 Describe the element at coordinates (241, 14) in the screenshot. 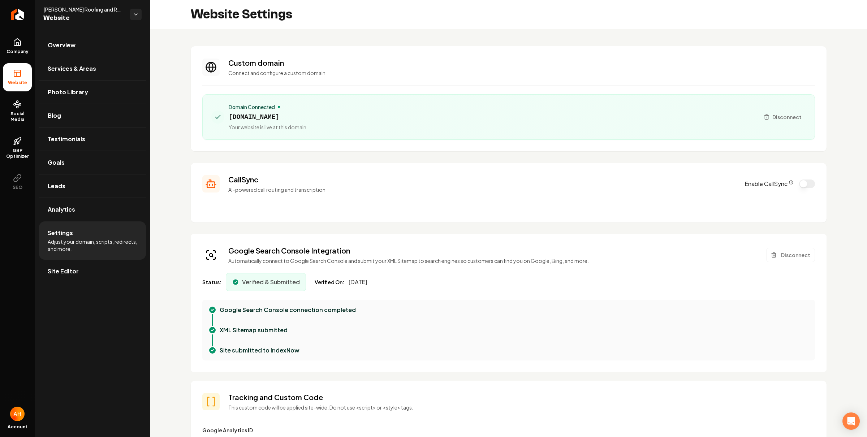

I see `h2: Website Settings` at that location.